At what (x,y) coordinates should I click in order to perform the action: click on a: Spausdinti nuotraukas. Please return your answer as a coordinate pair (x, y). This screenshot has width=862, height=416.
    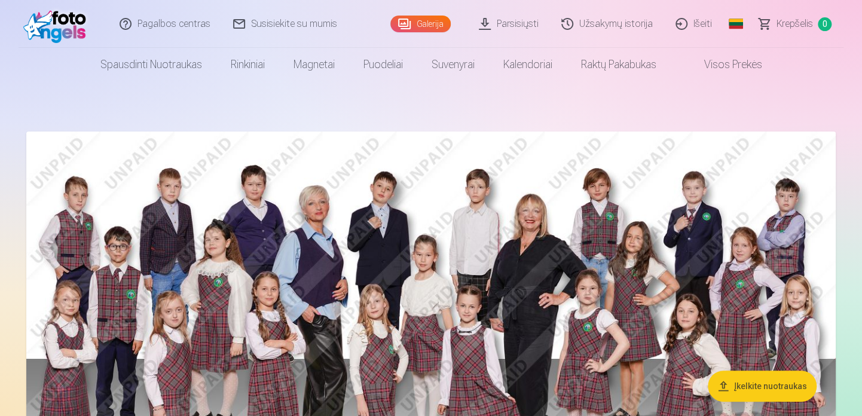
    Looking at the image, I should click on (151, 65).